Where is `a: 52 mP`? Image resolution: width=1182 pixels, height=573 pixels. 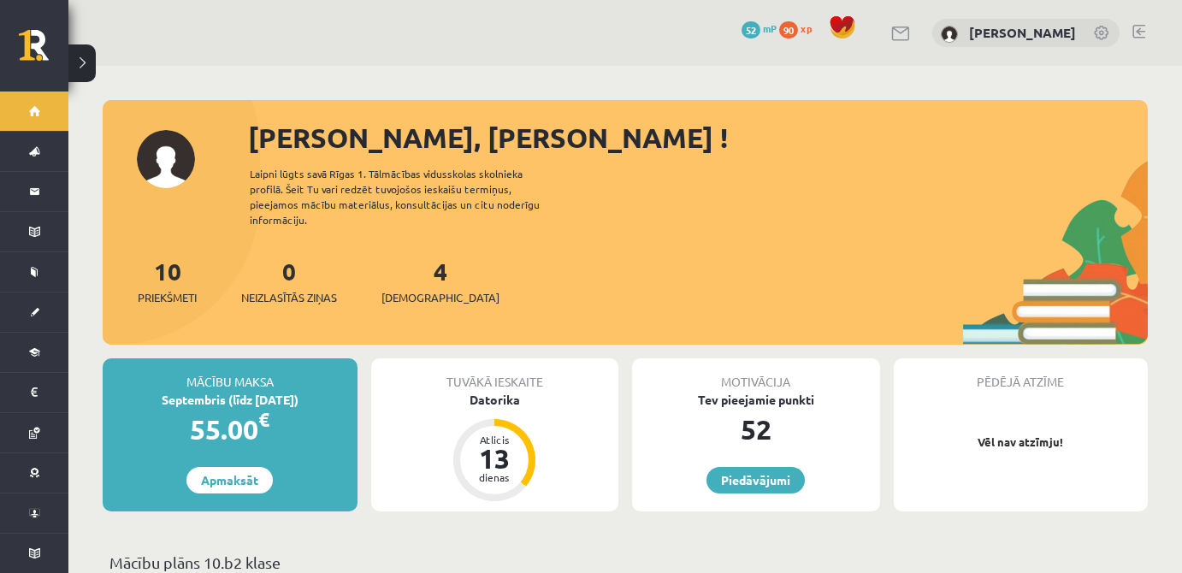
a: 52 mP is located at coordinates (759, 28).